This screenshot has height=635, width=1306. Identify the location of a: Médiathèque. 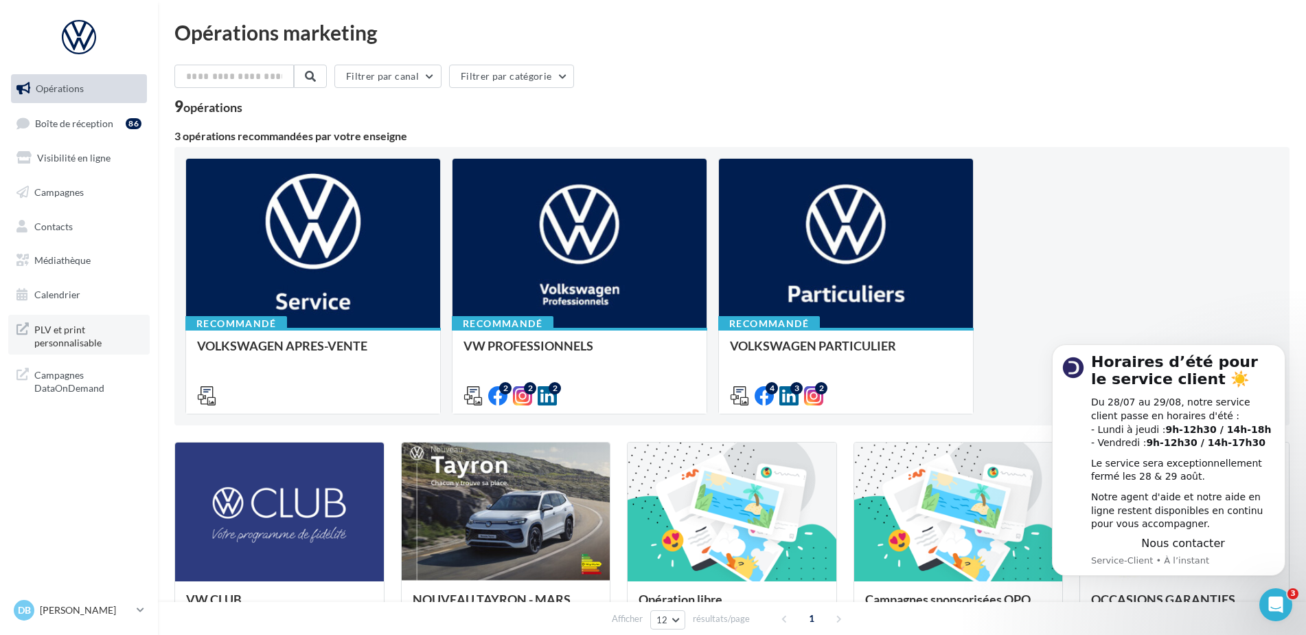
(79, 260).